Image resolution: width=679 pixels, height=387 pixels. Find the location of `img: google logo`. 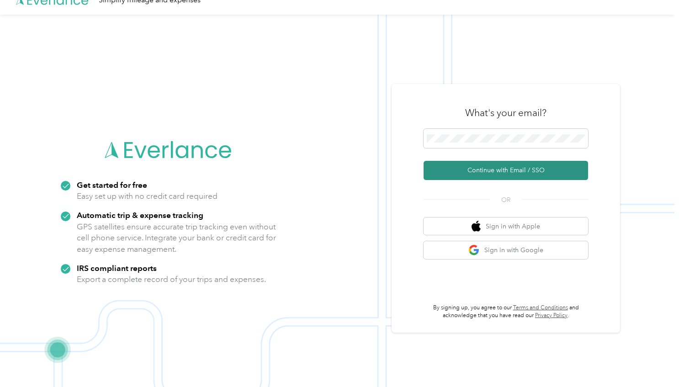

img: google logo is located at coordinates (474, 250).